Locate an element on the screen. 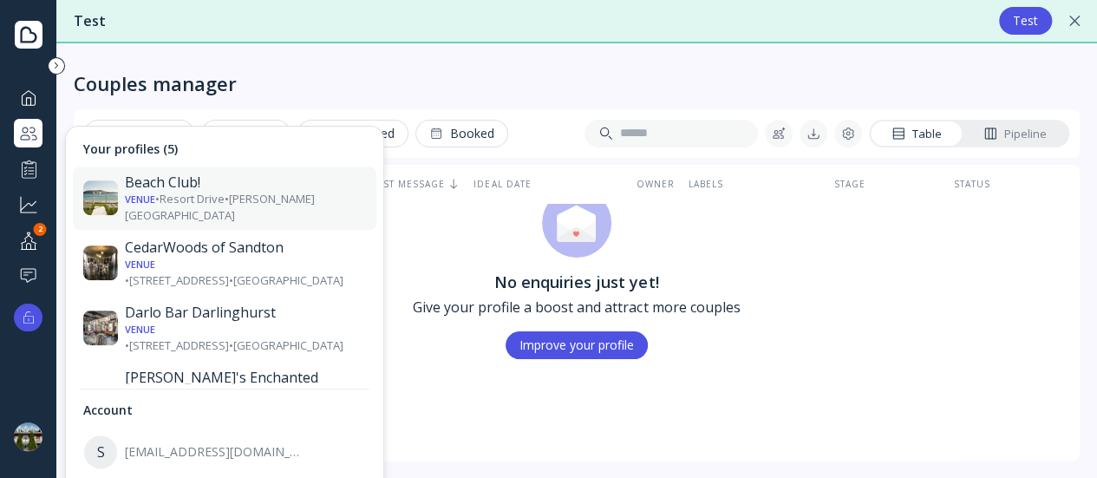  button: Unread is located at coordinates (245, 134).